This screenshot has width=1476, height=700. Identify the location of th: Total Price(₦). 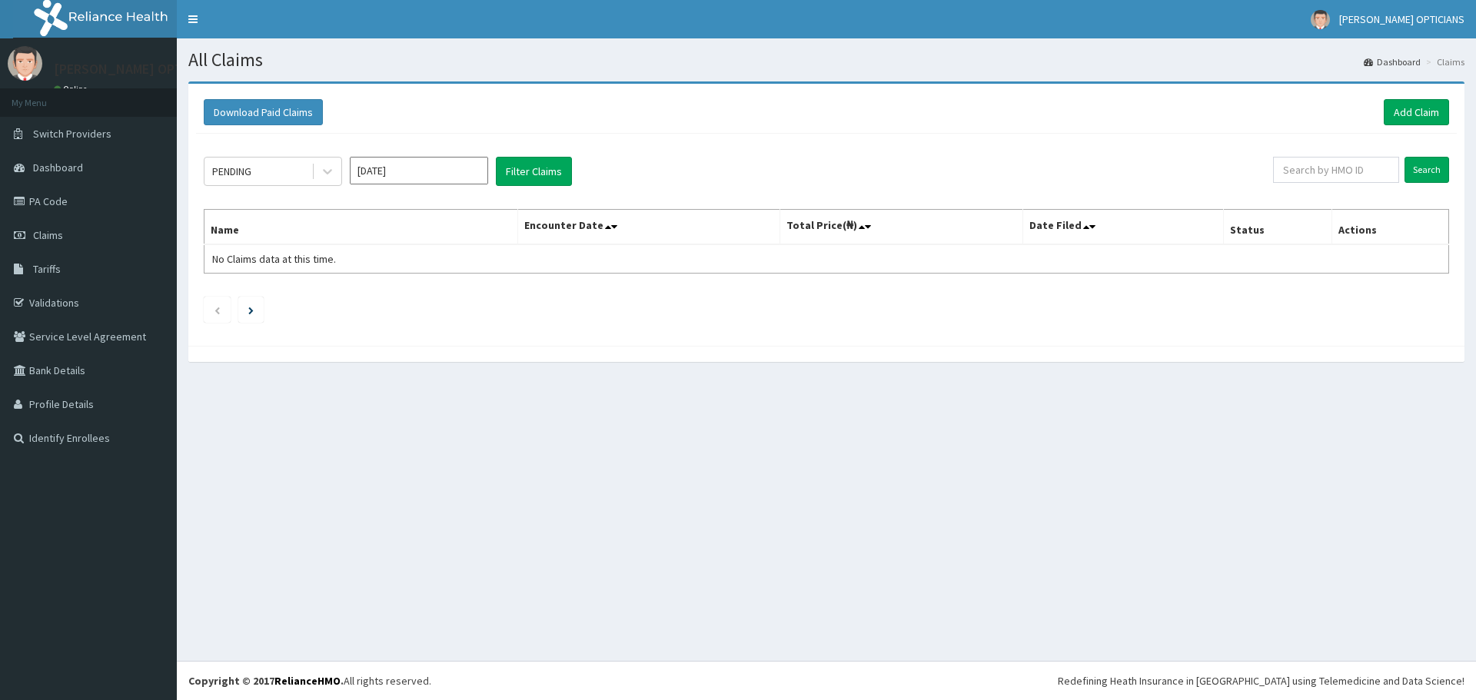
(901, 228).